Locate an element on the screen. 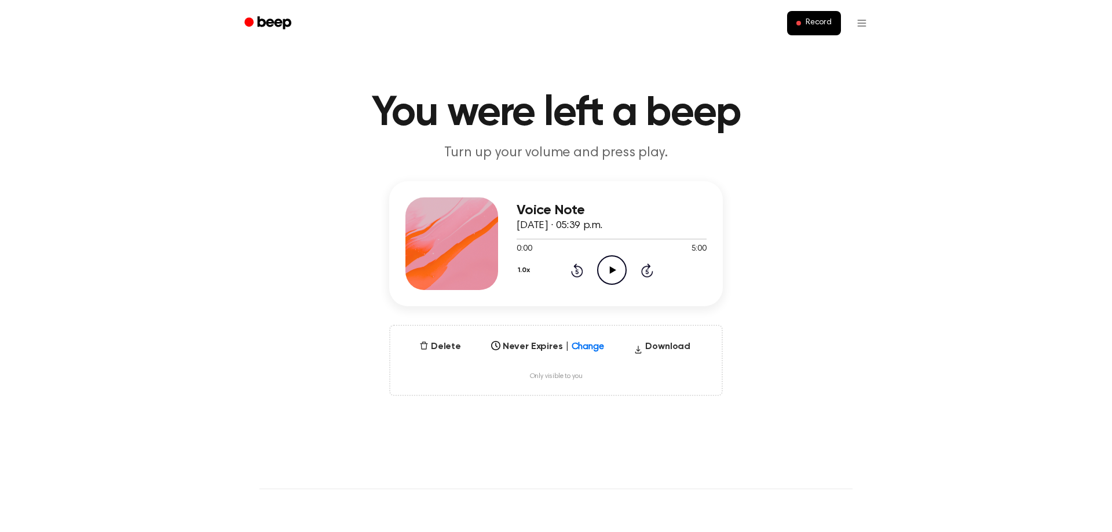 This screenshot has width=1112, height=532. a: Beep is located at coordinates (269, 23).